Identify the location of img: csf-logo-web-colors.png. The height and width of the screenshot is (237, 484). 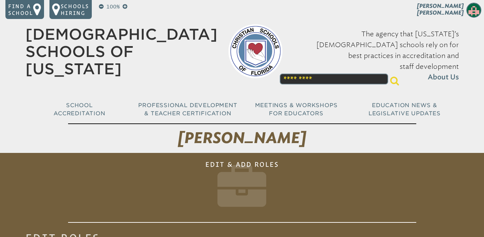
(256, 51).